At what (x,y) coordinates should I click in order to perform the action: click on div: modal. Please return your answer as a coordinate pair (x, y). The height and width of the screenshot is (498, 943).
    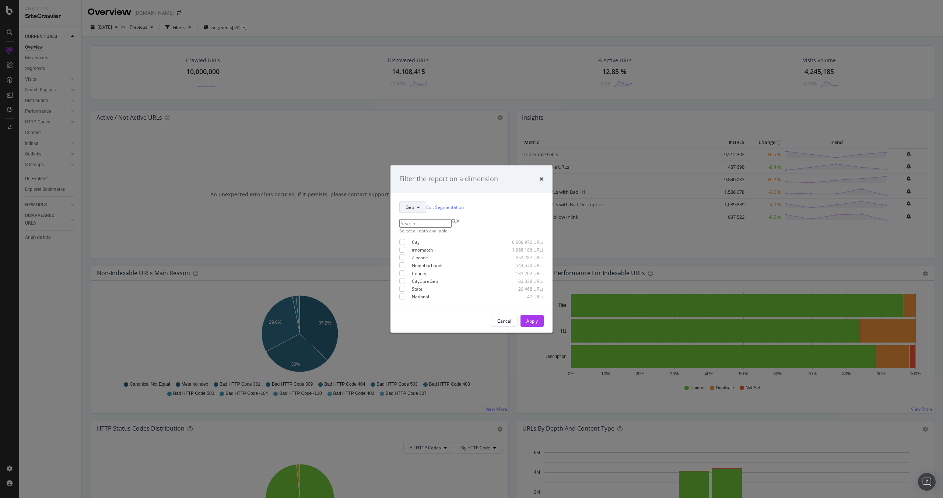
    Looking at the image, I should click on (471, 249).